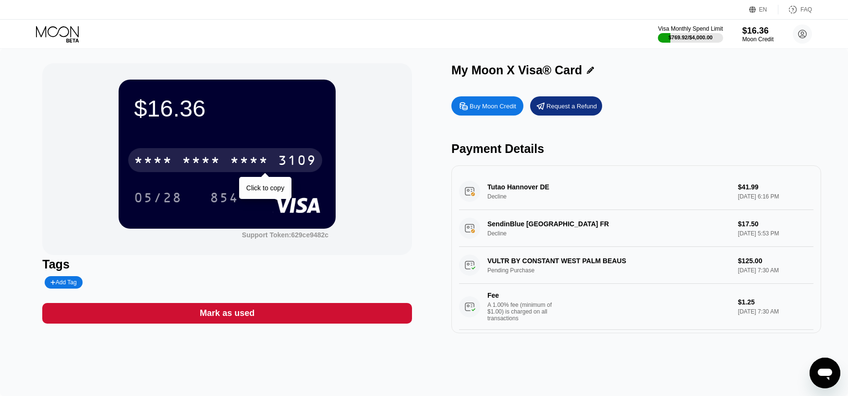 This screenshot has height=396, width=848. What do you see at coordinates (757, 34) in the screenshot?
I see `div: $16.36Moon Credit` at bounding box center [757, 34].